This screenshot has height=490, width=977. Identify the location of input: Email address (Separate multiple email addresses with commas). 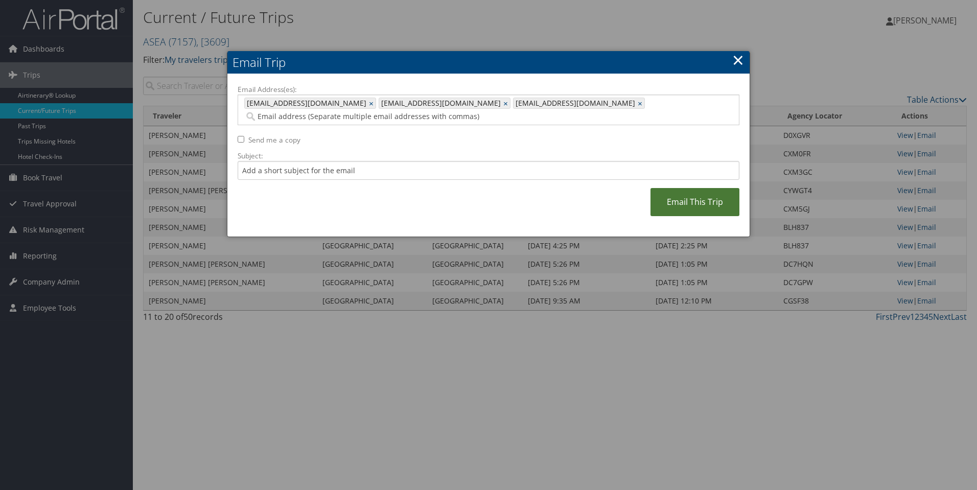
(371, 117).